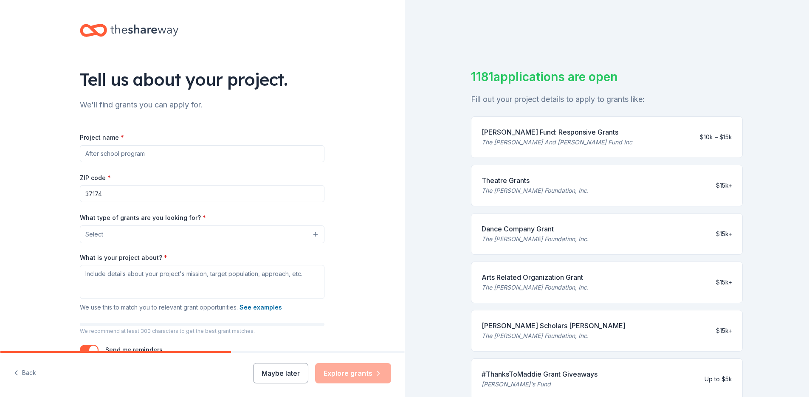  Describe the element at coordinates (718, 379) in the screenshot. I see `div: Up to $5k` at that location.